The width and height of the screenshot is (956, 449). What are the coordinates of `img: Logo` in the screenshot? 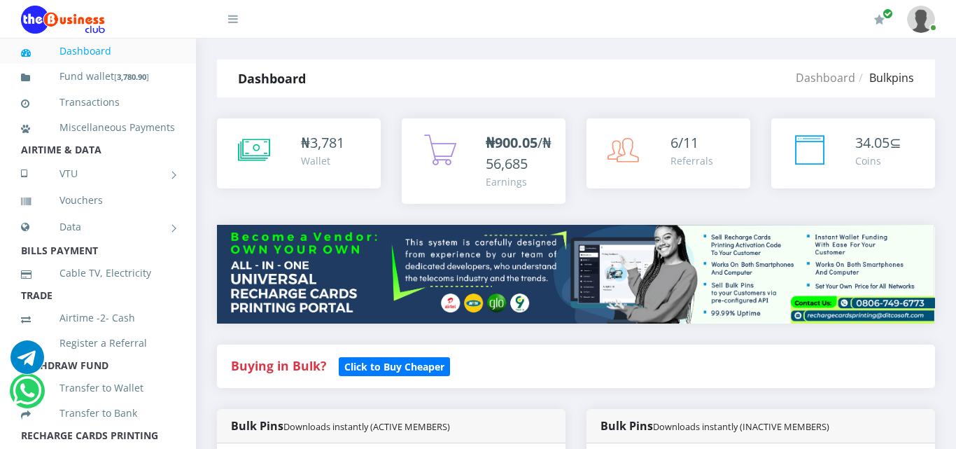 It's located at (63, 20).